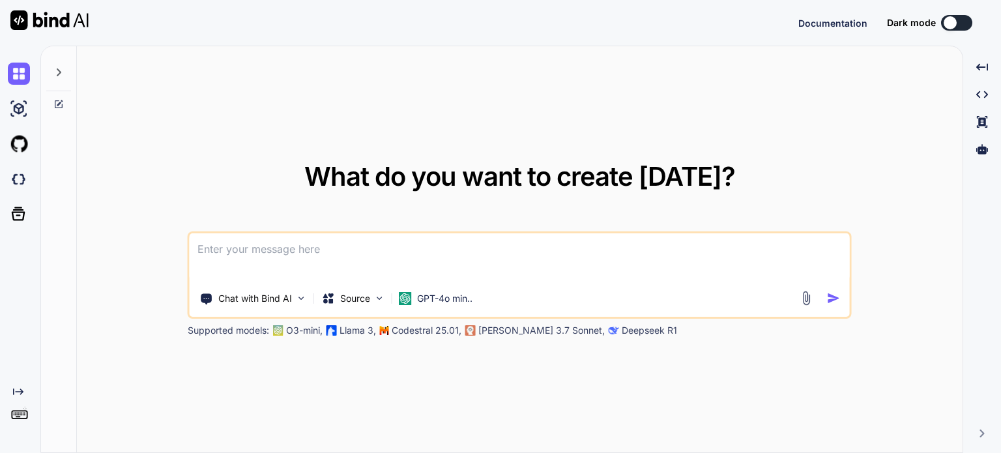  What do you see at coordinates (19, 109) in the screenshot?
I see `img: ai-studio` at bounding box center [19, 109].